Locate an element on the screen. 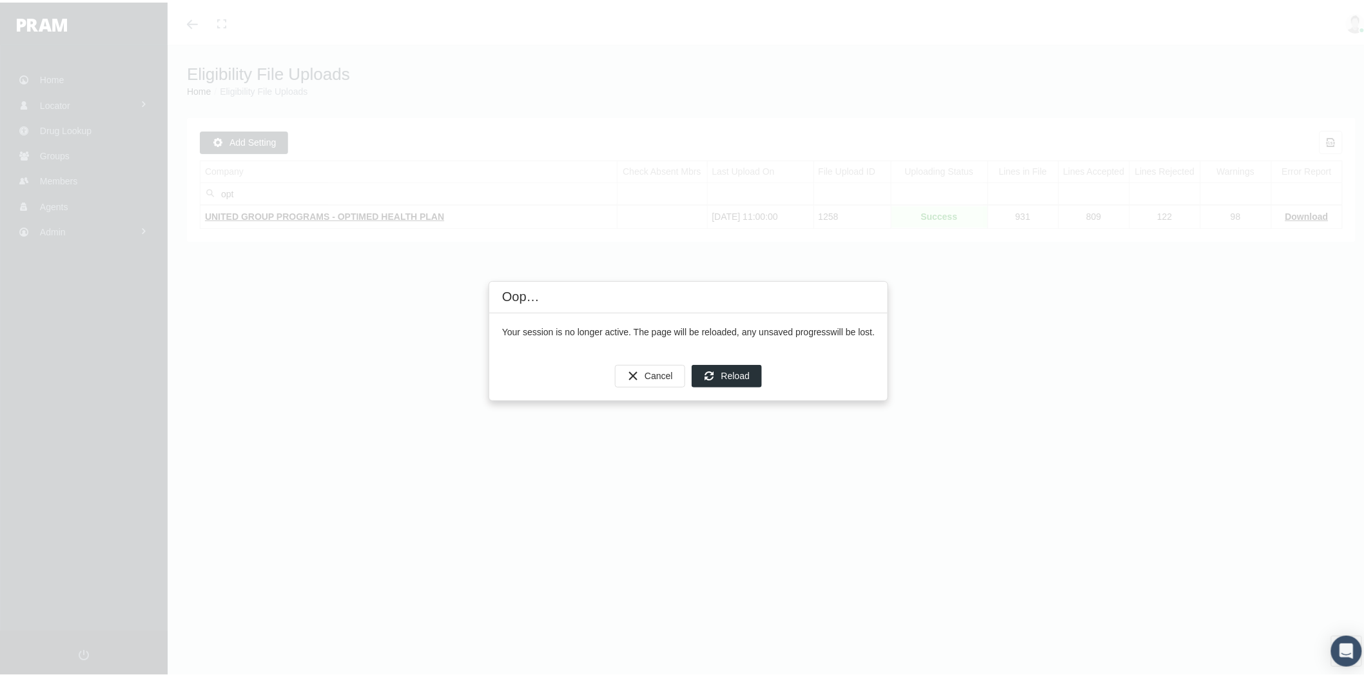  span: Reload is located at coordinates (736, 373).